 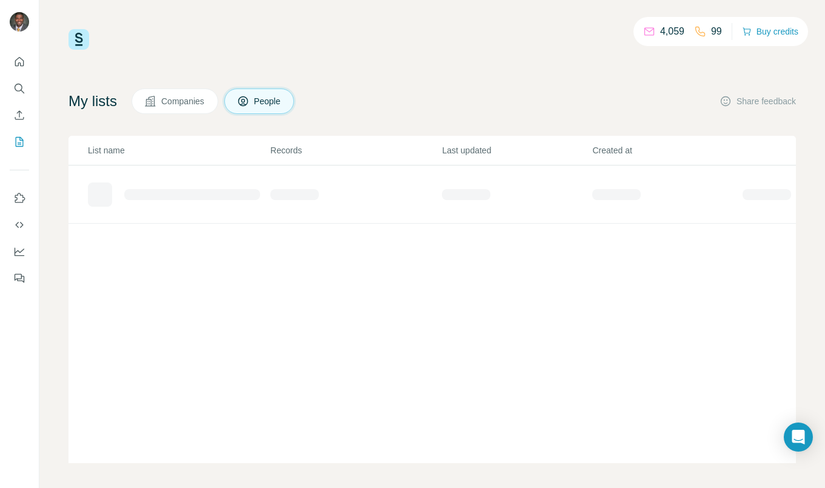 What do you see at coordinates (19, 22) in the screenshot?
I see `img: Avatar` at bounding box center [19, 22].